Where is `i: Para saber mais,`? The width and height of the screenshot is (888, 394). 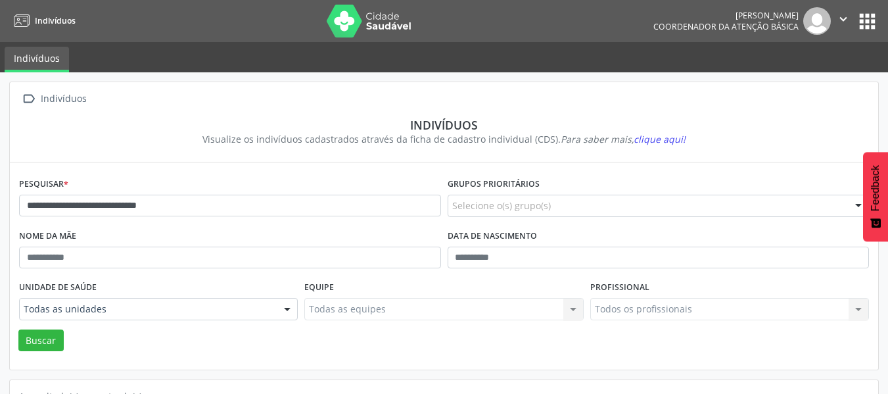 i: Para saber mais, is located at coordinates (623, 139).